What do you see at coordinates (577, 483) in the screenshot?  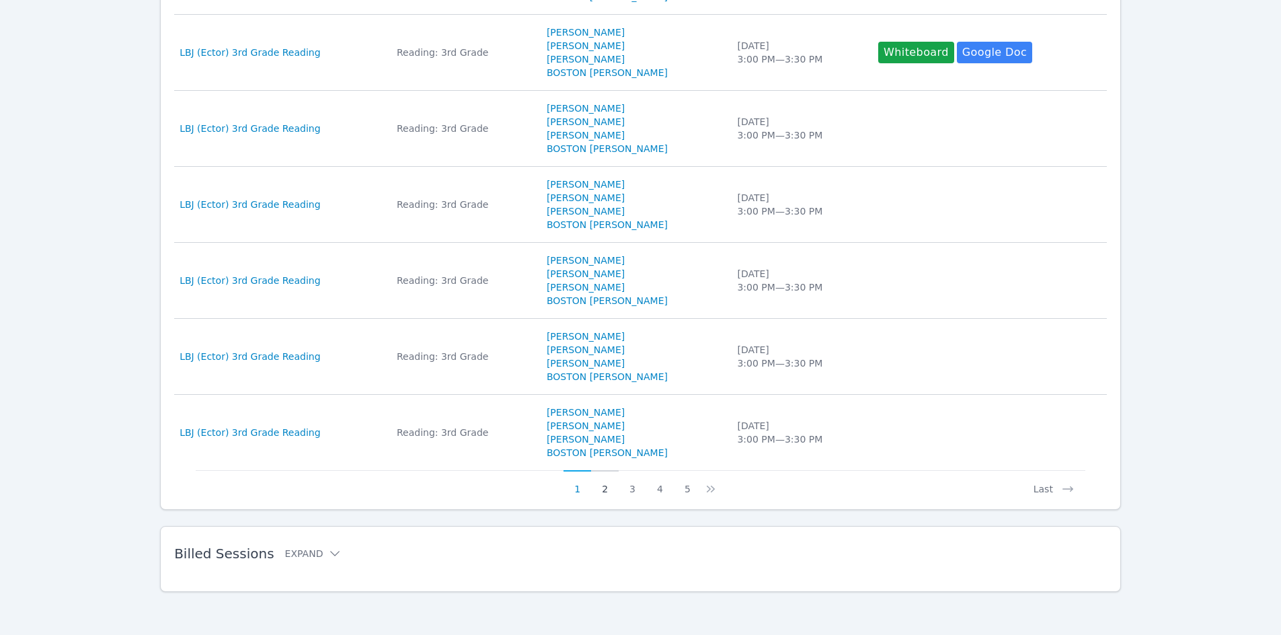 I see `button: 1` at bounding box center [577, 483].